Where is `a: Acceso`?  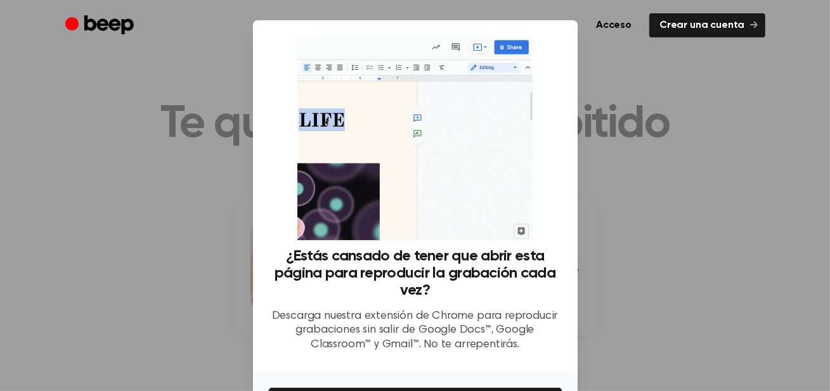 a: Acceso is located at coordinates (614, 25).